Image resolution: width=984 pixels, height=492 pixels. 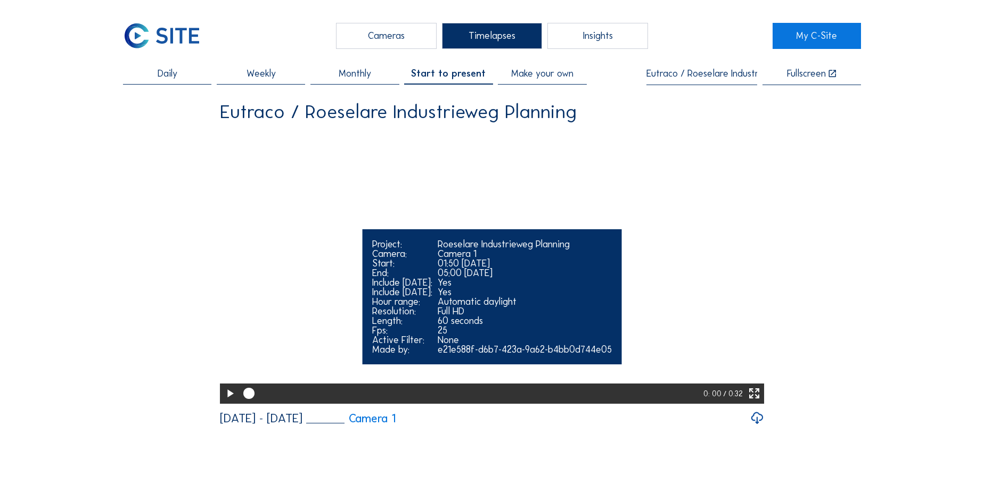 I want to click on span: Weekly, so click(x=261, y=73).